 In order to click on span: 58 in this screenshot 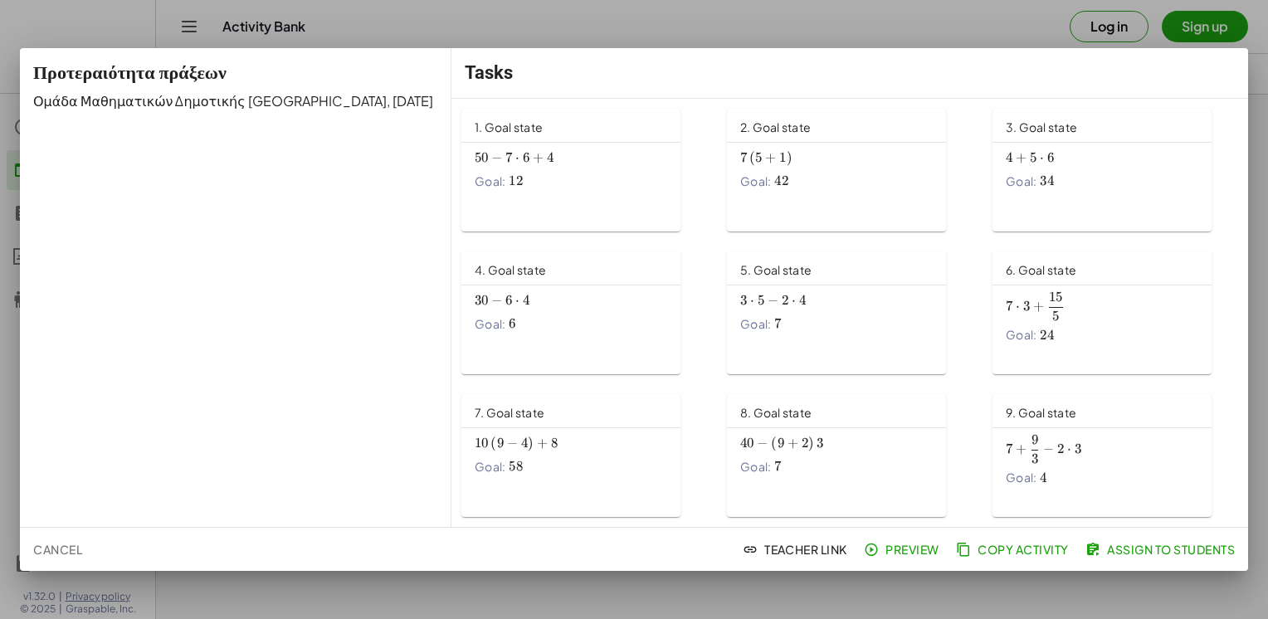, I will do `click(515, 466)`.